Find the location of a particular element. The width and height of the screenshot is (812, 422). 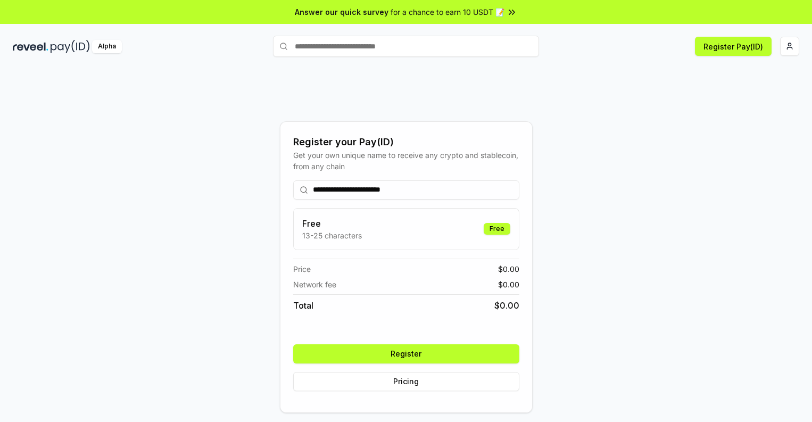

span: for a chance to earn 10 USDT 📝 is located at coordinates (448, 12).